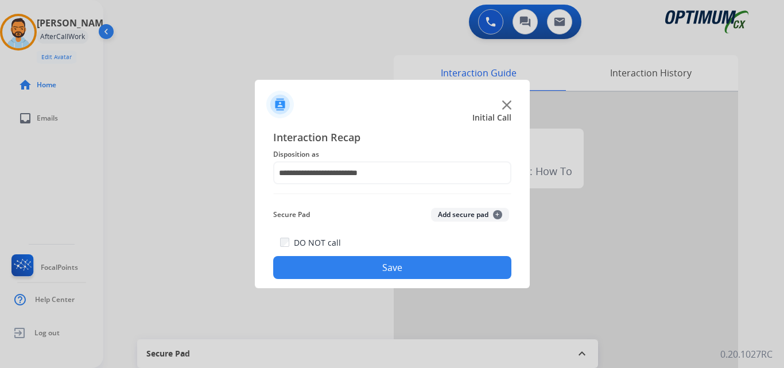 The height and width of the screenshot is (368, 784). What do you see at coordinates (280, 104) in the screenshot?
I see `img: contactIcon` at bounding box center [280, 104].